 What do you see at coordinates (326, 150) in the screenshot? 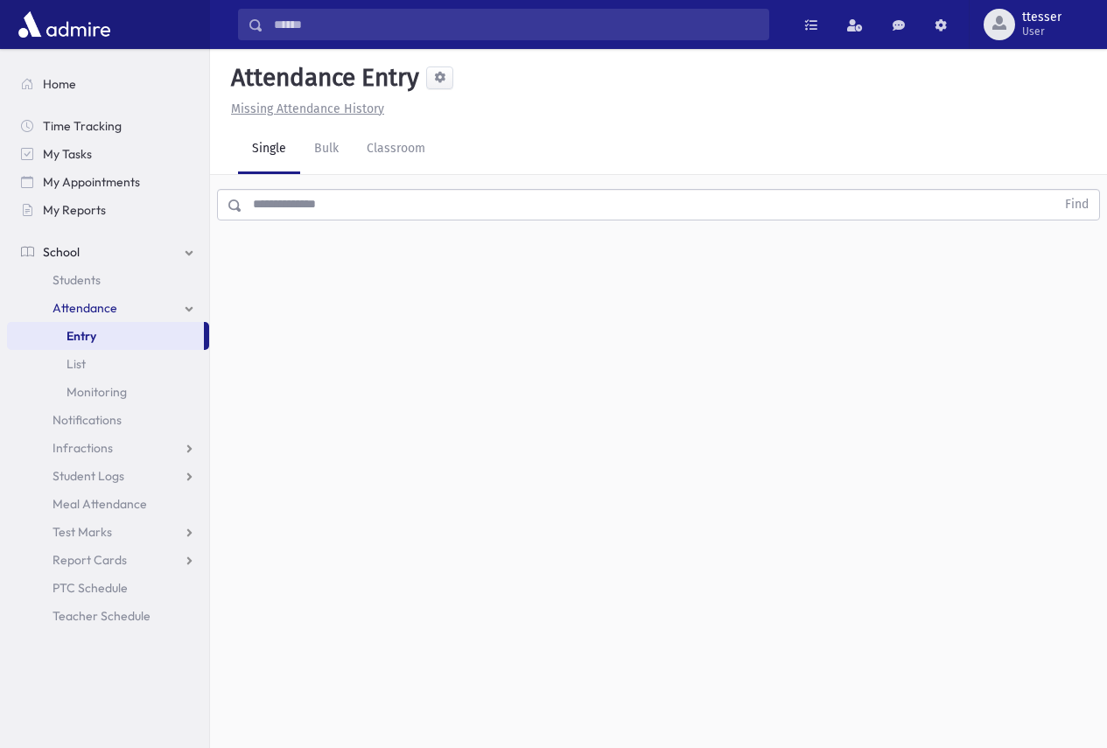
I see `a: Bulk` at bounding box center [326, 150].